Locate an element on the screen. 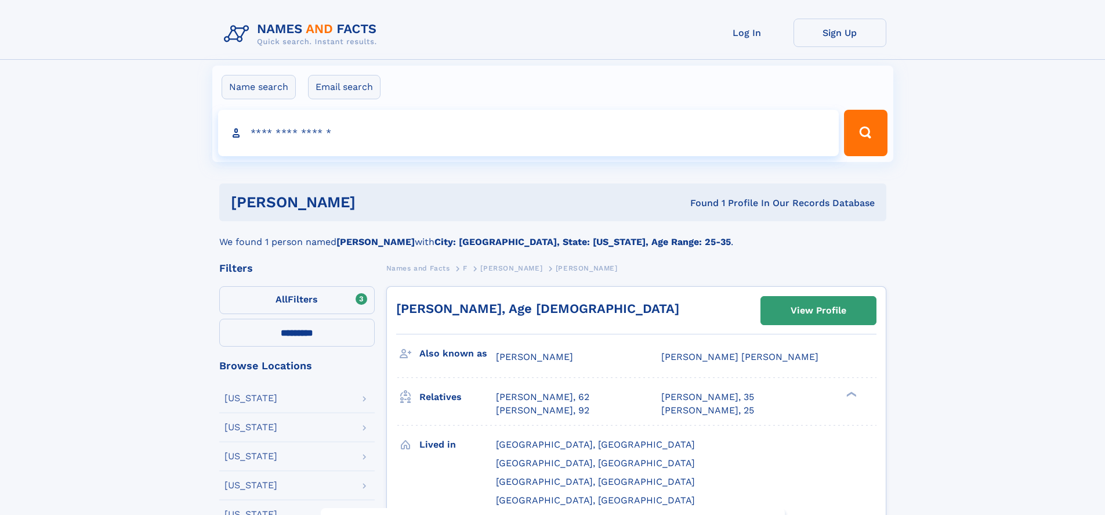 Image resolution: width=1105 pixels, height=515 pixels. span: F is located at coordinates (465, 268).